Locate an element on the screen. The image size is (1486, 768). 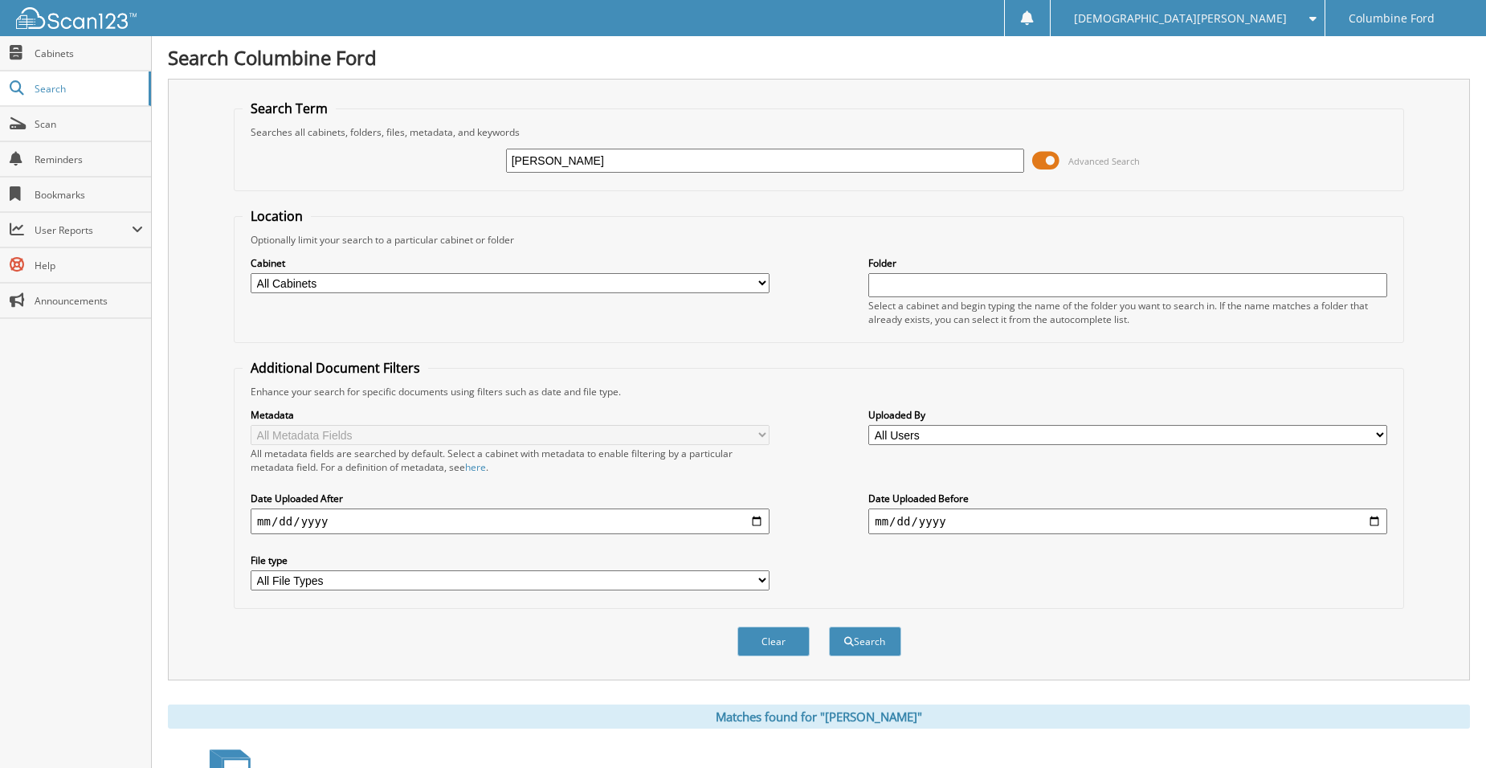
legend: Location is located at coordinates (276, 216).